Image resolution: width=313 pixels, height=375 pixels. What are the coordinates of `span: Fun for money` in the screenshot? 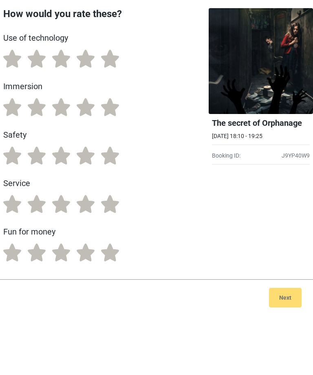 It's located at (29, 232).